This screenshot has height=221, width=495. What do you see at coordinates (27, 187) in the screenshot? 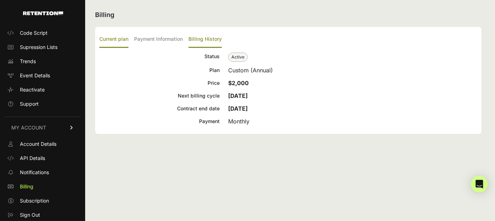
I see `span: Billing` at bounding box center [27, 187].